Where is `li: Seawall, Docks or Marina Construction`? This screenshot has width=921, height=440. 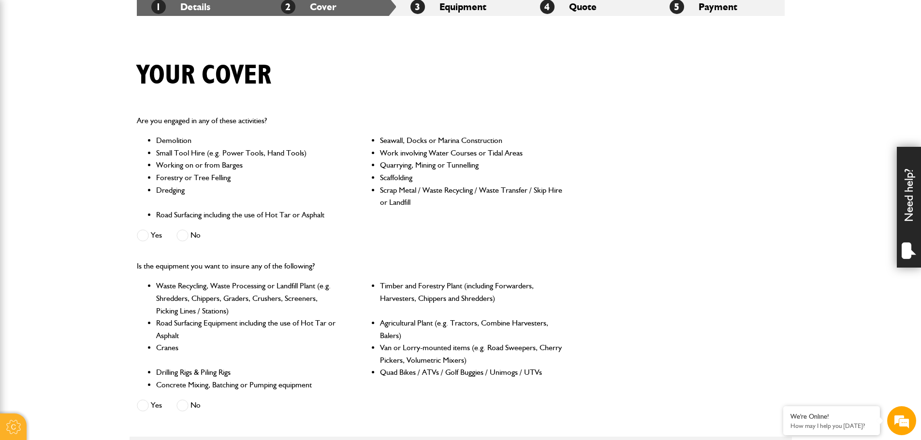
li: Seawall, Docks or Marina Construction is located at coordinates (471, 141).